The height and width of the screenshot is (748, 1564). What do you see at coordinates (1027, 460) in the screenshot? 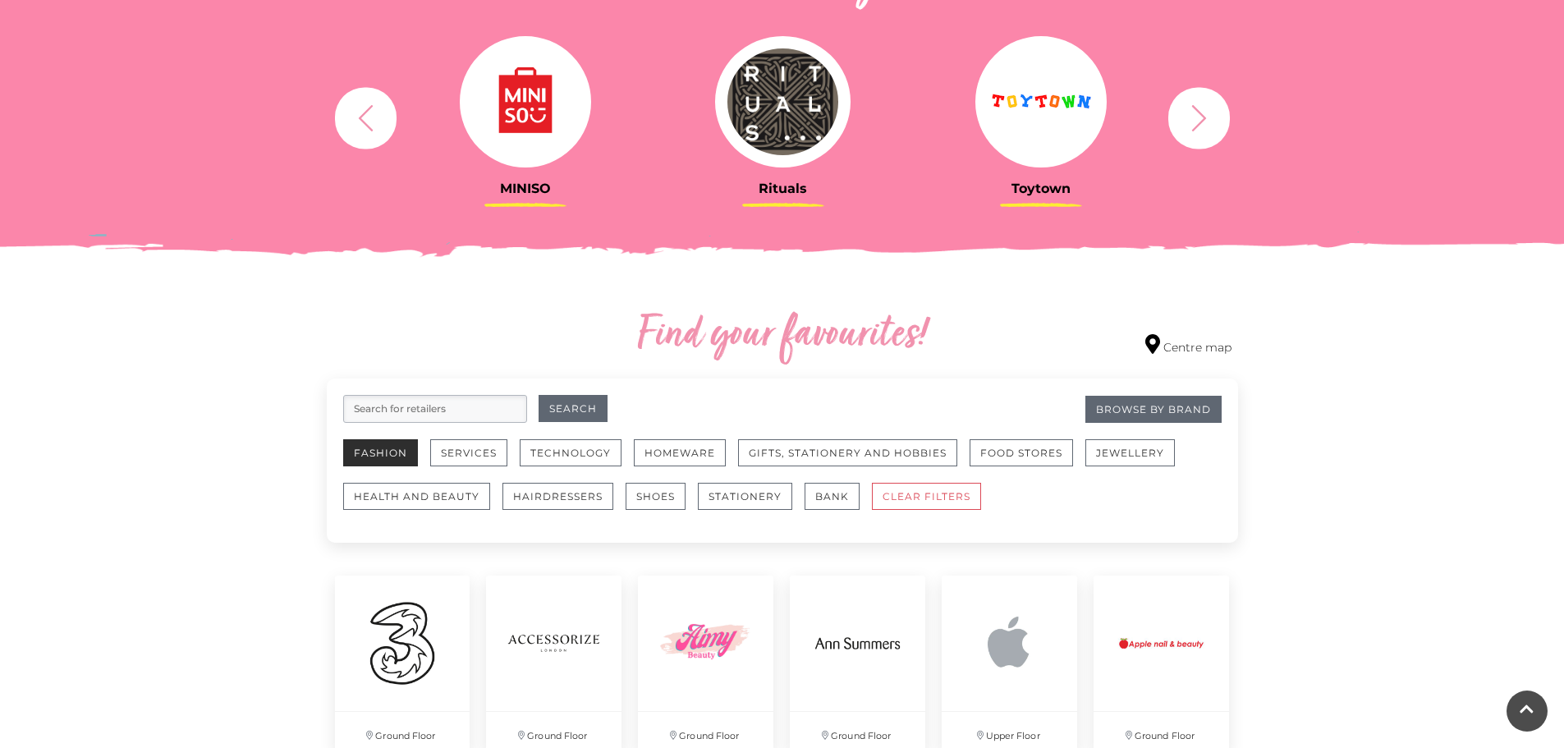
I see `a: Food Stores` at bounding box center [1027, 460].